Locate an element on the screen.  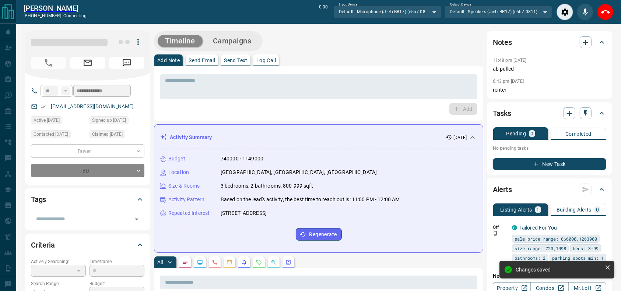
h2: Tasks is located at coordinates (502, 113).